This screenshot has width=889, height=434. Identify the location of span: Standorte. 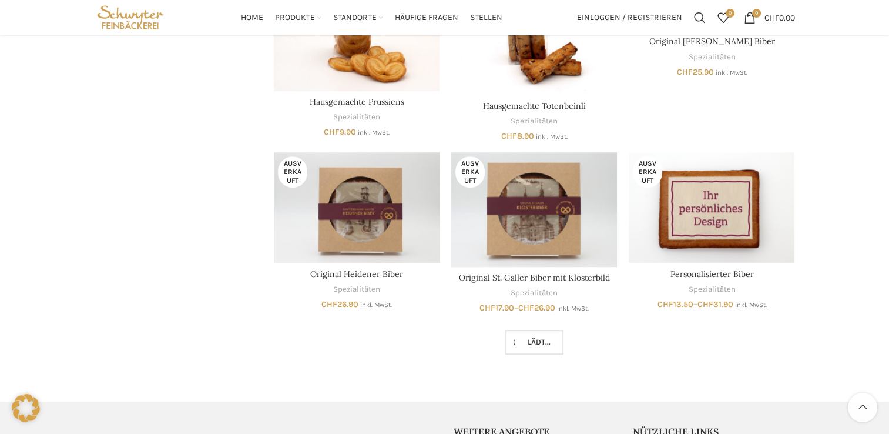
(355, 18).